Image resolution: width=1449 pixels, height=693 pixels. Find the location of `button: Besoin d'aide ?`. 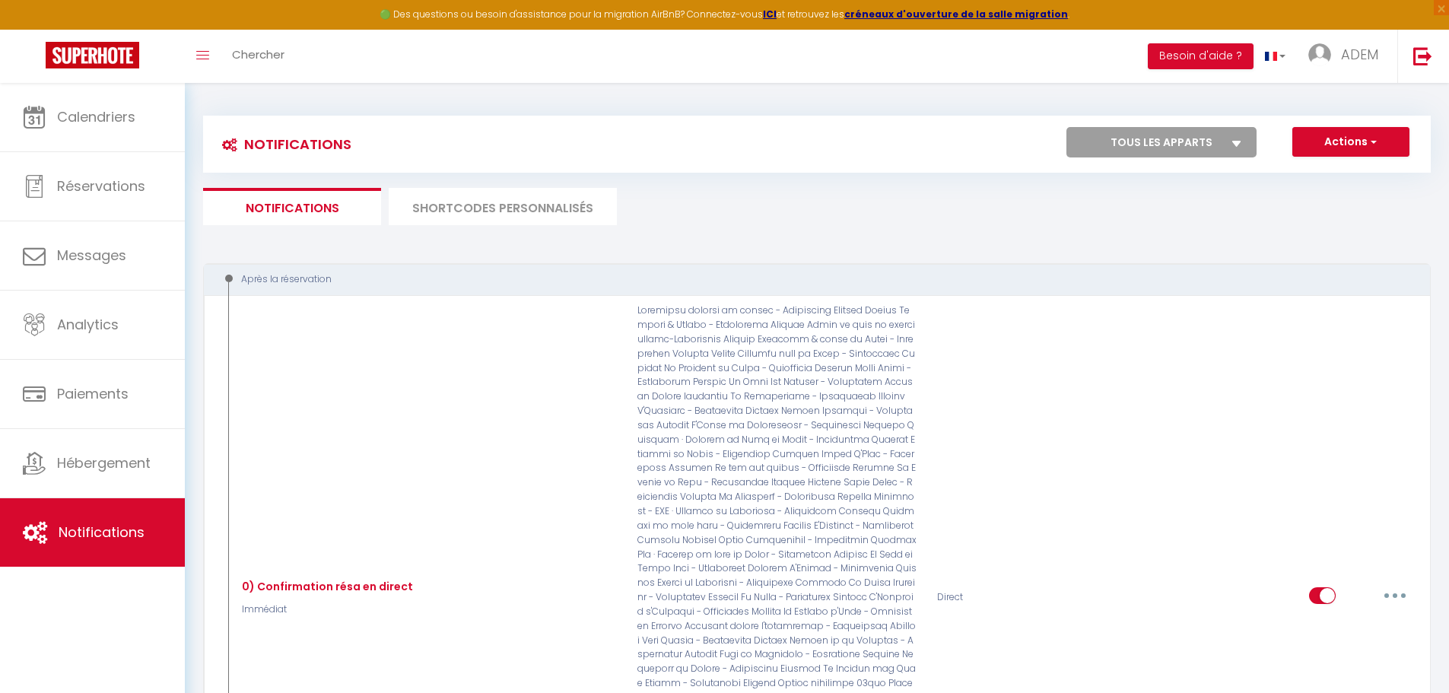

button: Besoin d'aide ? is located at coordinates (1200, 56).